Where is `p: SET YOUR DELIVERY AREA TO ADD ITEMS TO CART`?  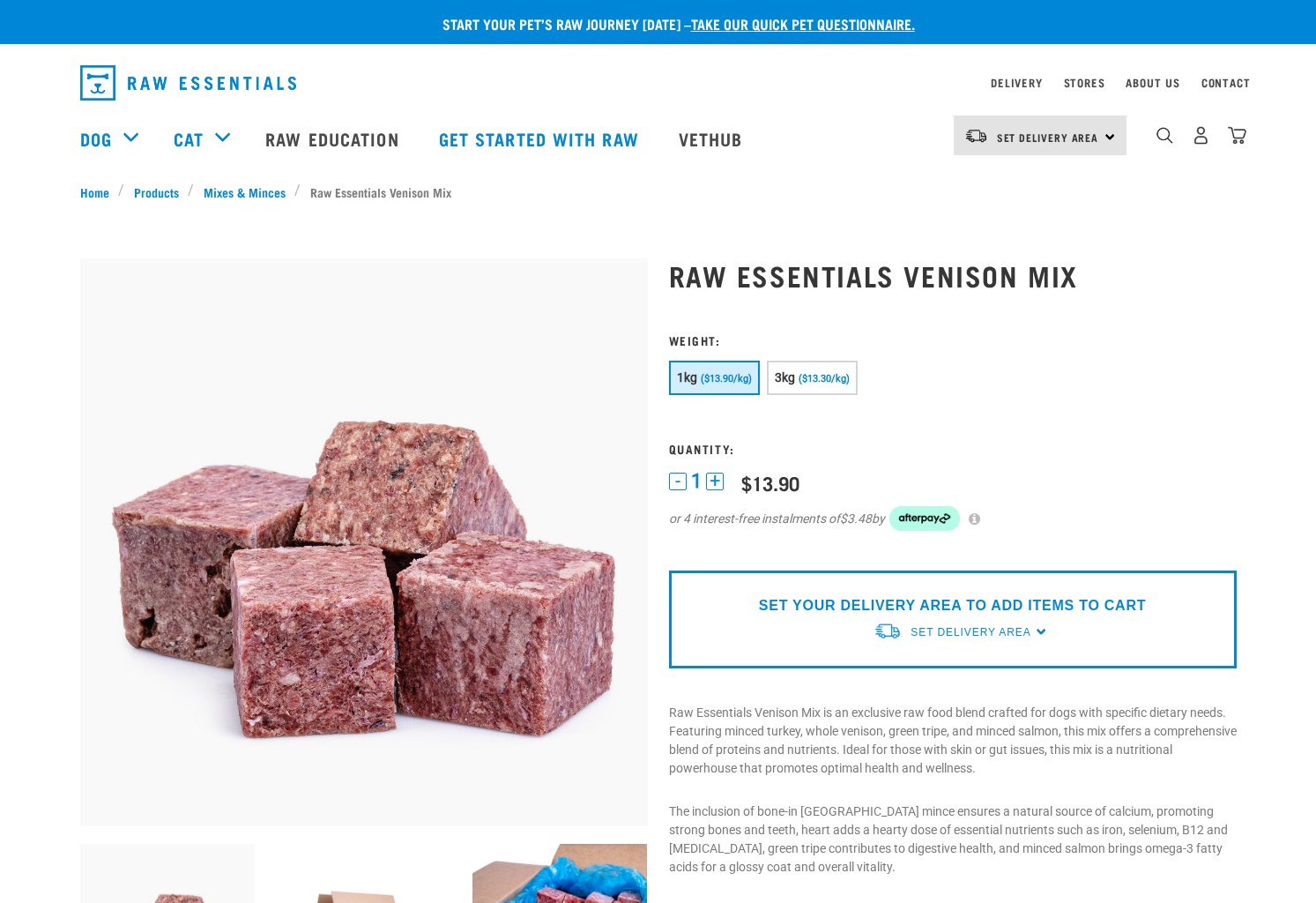
p: SET YOUR DELIVERY AREA TO ADD ITEMS TO CART is located at coordinates (952, 606).